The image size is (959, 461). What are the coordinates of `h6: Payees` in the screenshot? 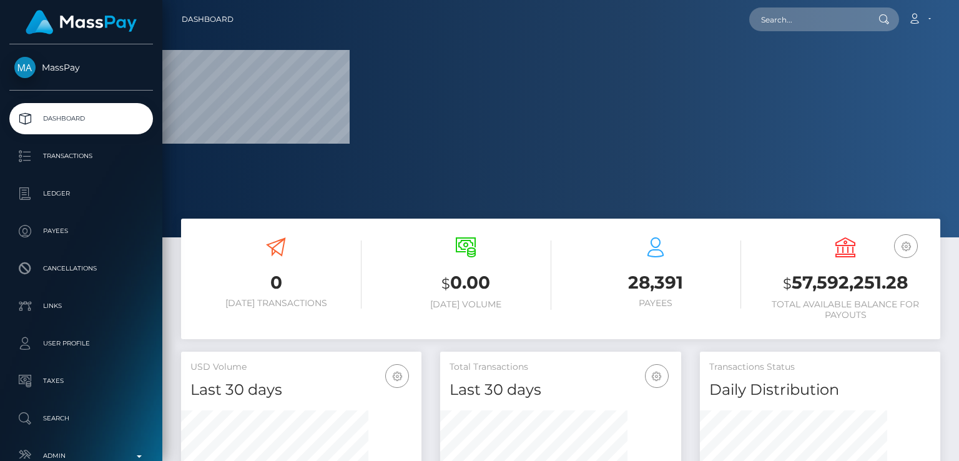 It's located at (655, 303).